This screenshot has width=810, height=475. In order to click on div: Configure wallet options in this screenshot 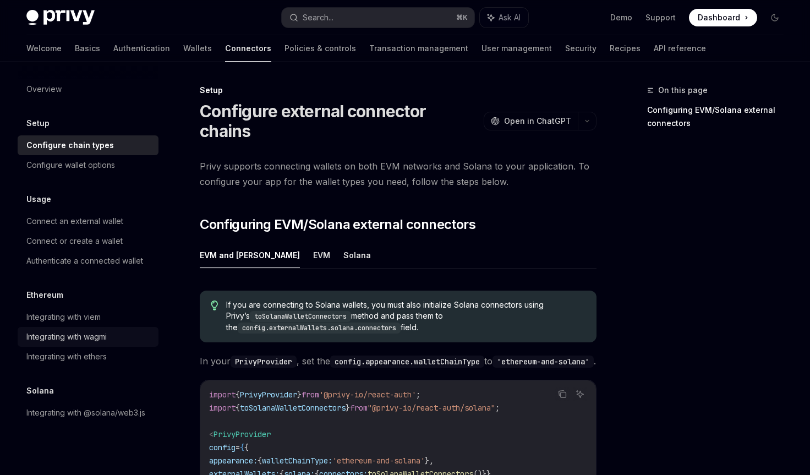, I will do `click(70, 165)`.